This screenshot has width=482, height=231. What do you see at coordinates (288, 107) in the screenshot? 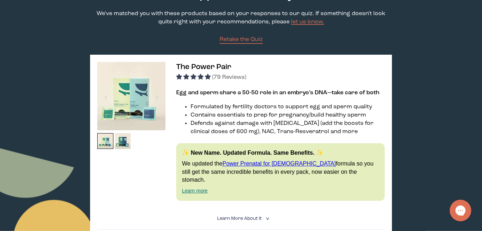
I see `li: Formulated by fertility doctors to support egg and sperm quality` at bounding box center [288, 107].